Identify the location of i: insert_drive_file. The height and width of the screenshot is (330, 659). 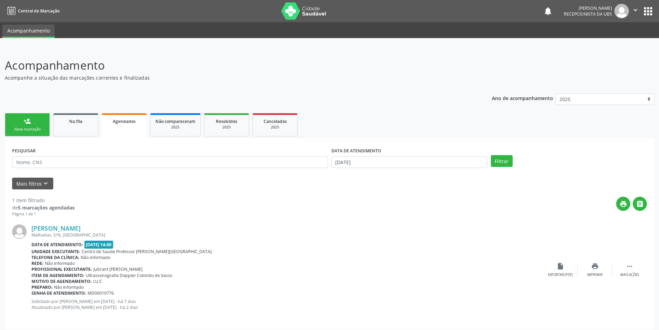
(561, 266).